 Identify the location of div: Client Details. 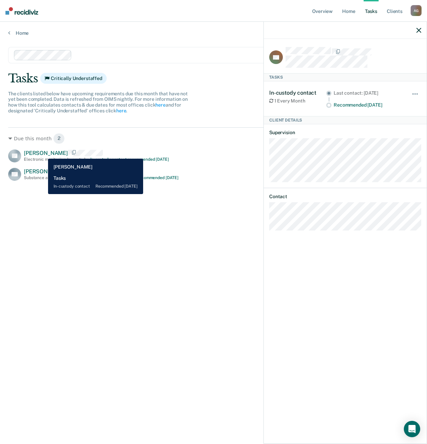
(345, 120).